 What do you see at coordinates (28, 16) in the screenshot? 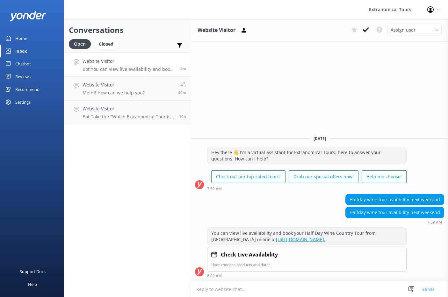
I see `img: yonder-white-logo.png` at bounding box center [28, 16].